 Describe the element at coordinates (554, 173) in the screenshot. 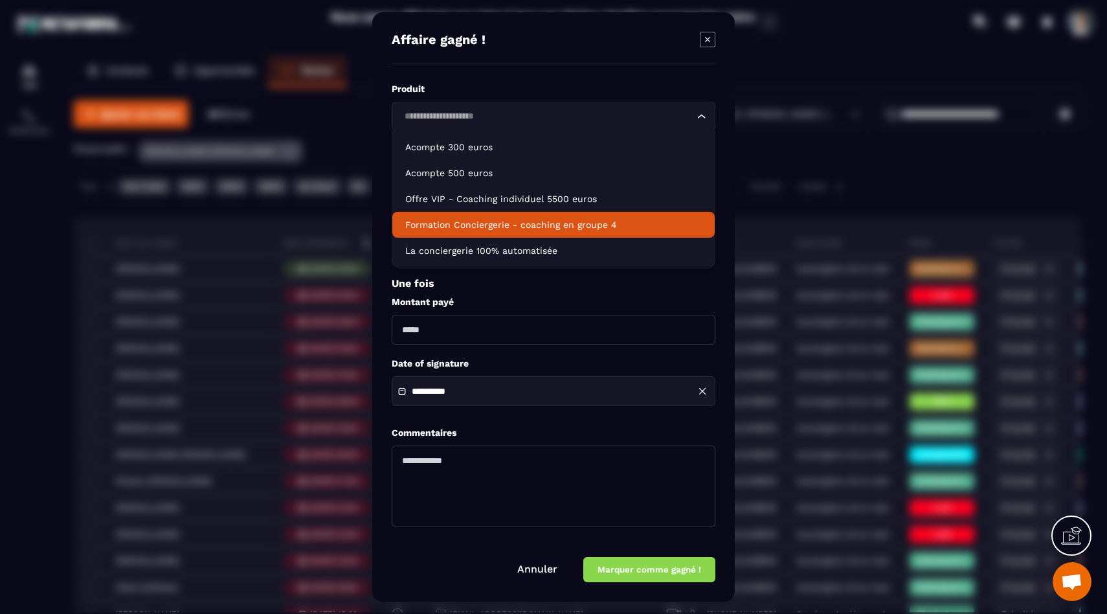

I see `p: Acompte 500 euros` at that location.